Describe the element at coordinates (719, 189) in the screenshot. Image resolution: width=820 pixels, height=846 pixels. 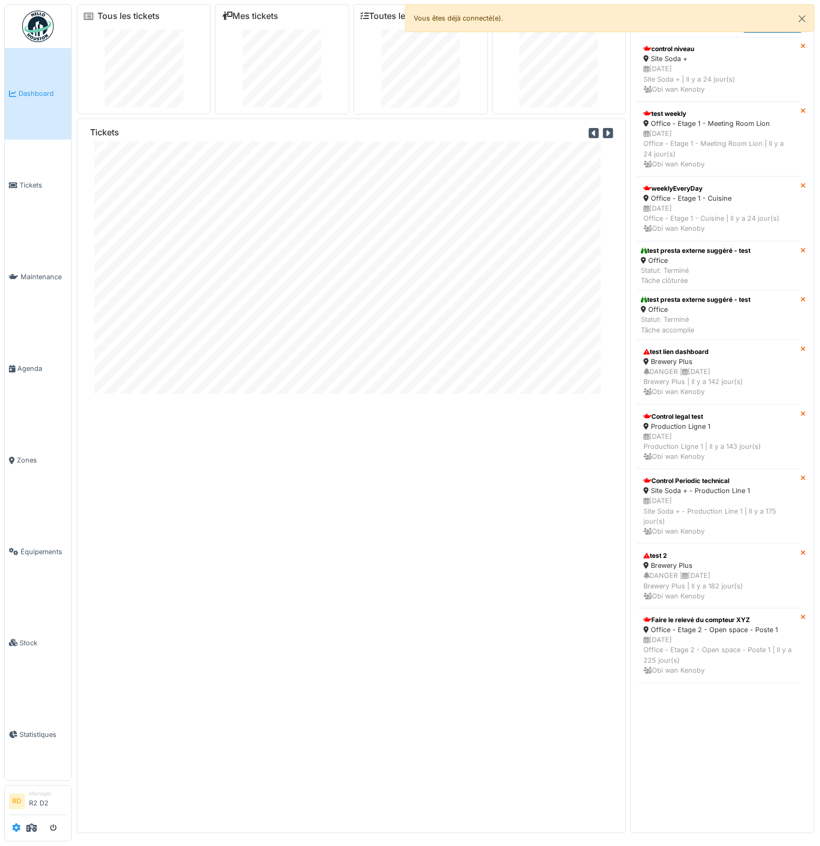
I see `div: weeklyEveryDay` at that location.